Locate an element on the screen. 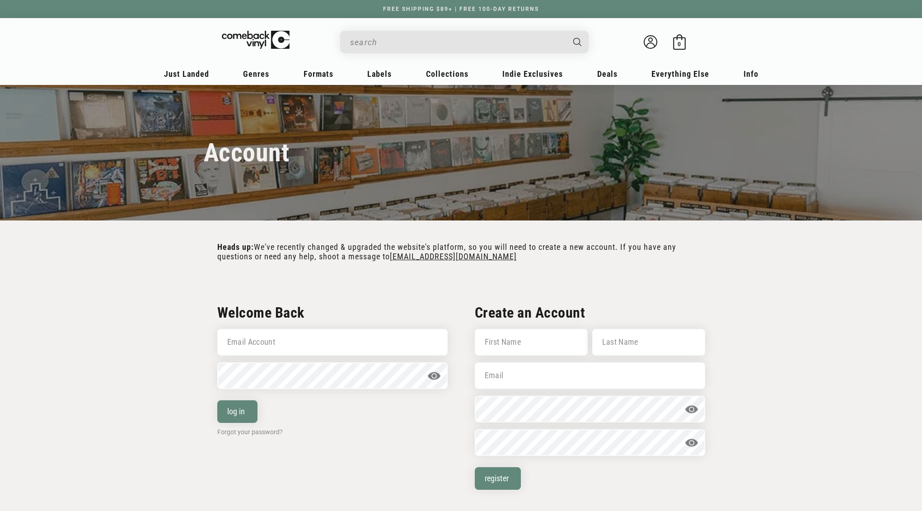 This screenshot has height=511, width=922. span: Deals is located at coordinates (607, 74).